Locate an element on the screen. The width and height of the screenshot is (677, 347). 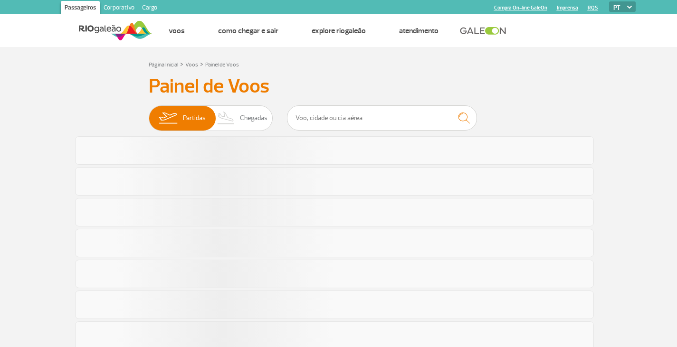
a: Painel de Voos is located at coordinates (222, 65).